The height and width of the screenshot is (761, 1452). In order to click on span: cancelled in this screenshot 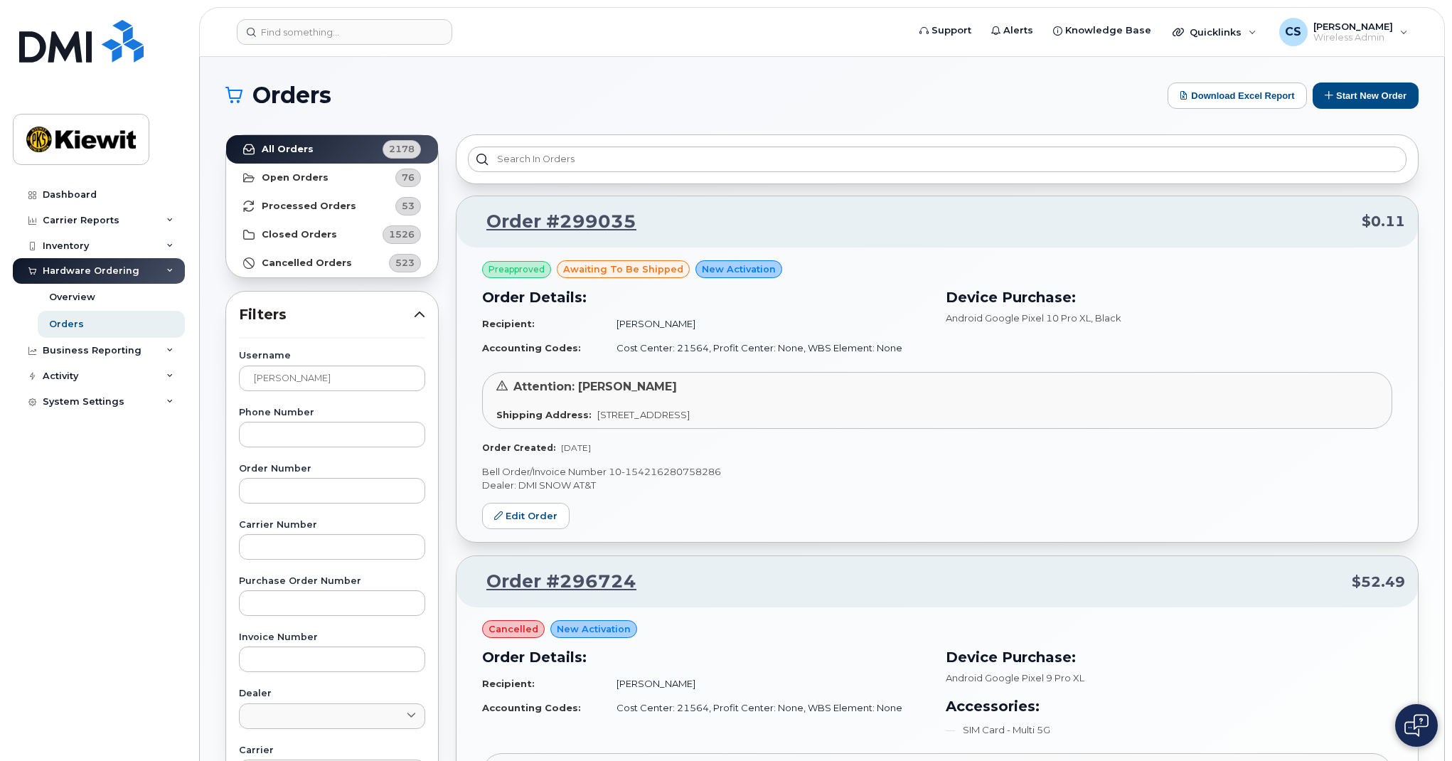, I will do `click(513, 629)`.